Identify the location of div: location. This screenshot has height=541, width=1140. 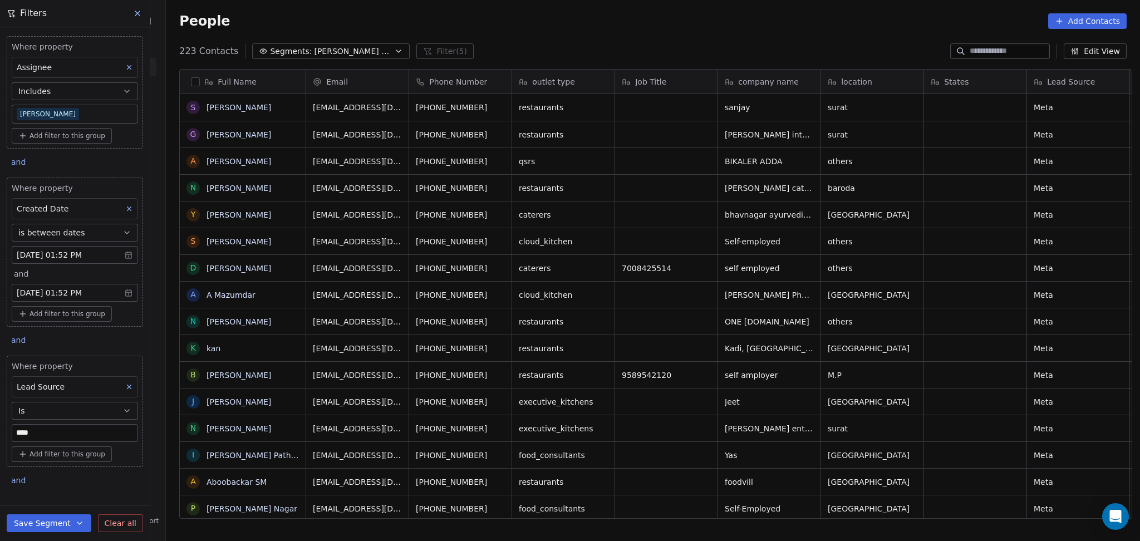
(872, 81).